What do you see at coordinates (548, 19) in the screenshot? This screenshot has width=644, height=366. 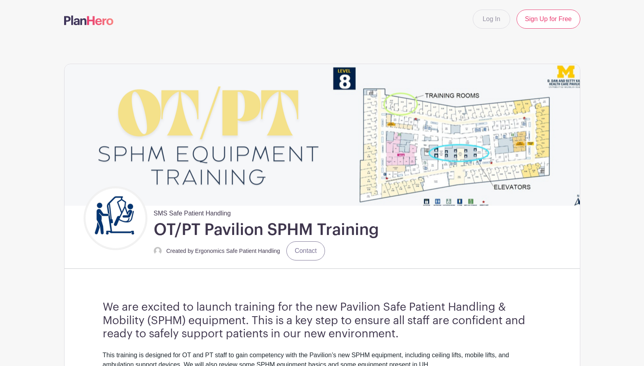 I see `a: Sign Up for Free` at bounding box center [548, 19].